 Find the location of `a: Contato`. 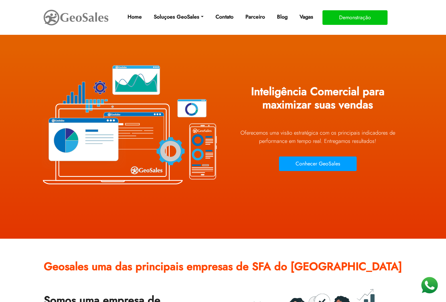

a: Contato is located at coordinates (224, 17).